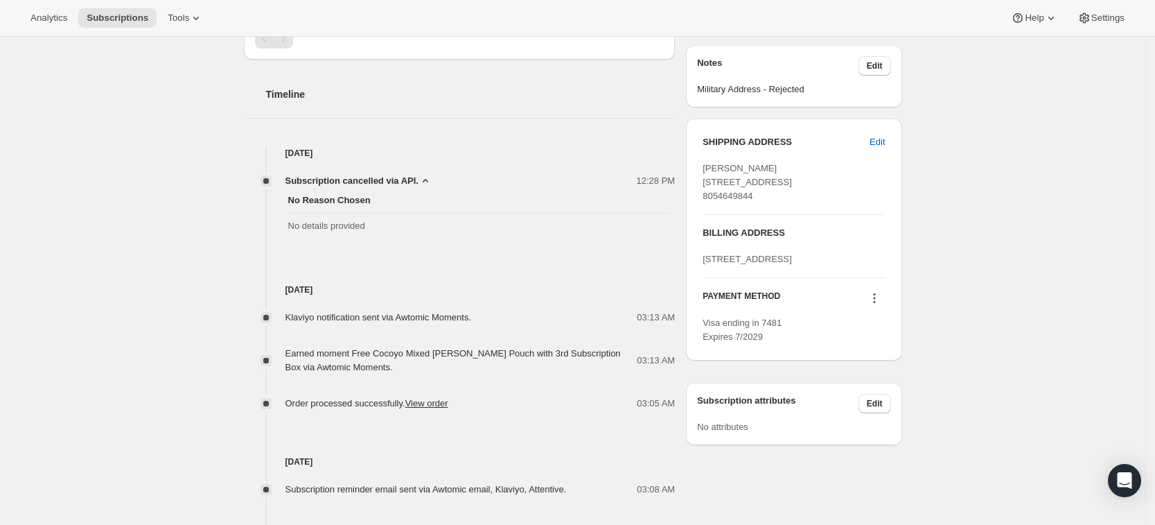  Describe the element at coordinates (460, 39) in the screenshot. I see `nav: Pagination` at that location.